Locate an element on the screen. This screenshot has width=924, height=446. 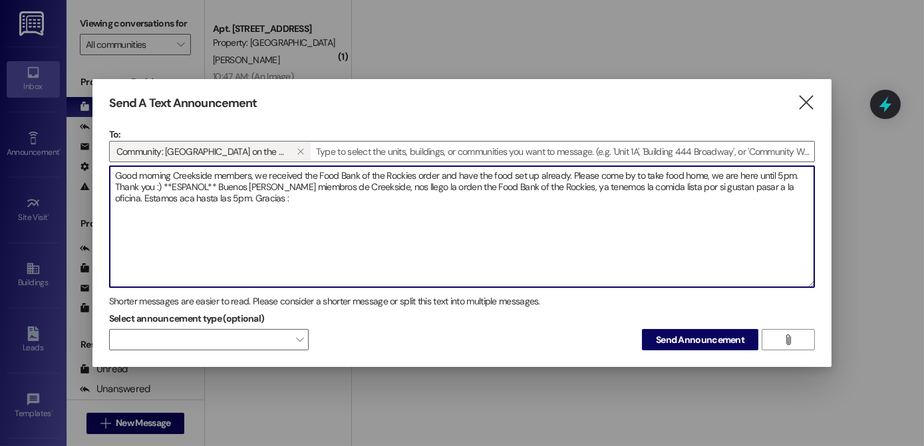
span: Community: Waterview on the Parkway is located at coordinates (201, 152).